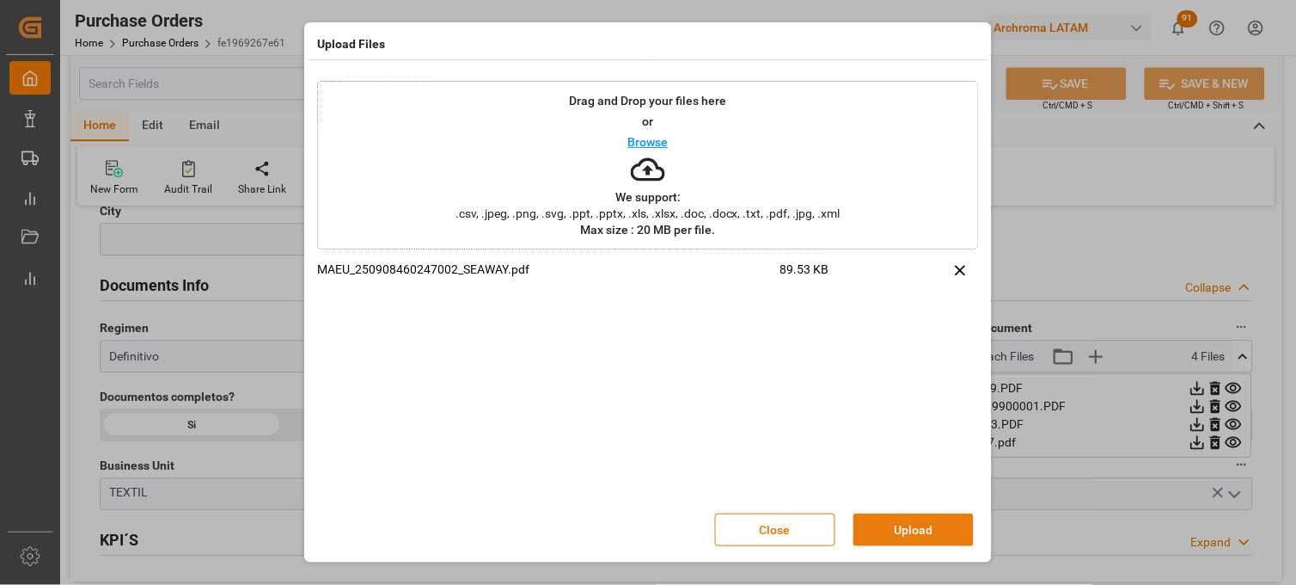  What do you see at coordinates (648, 197) in the screenshot?
I see `p: We support:` at bounding box center [648, 197].